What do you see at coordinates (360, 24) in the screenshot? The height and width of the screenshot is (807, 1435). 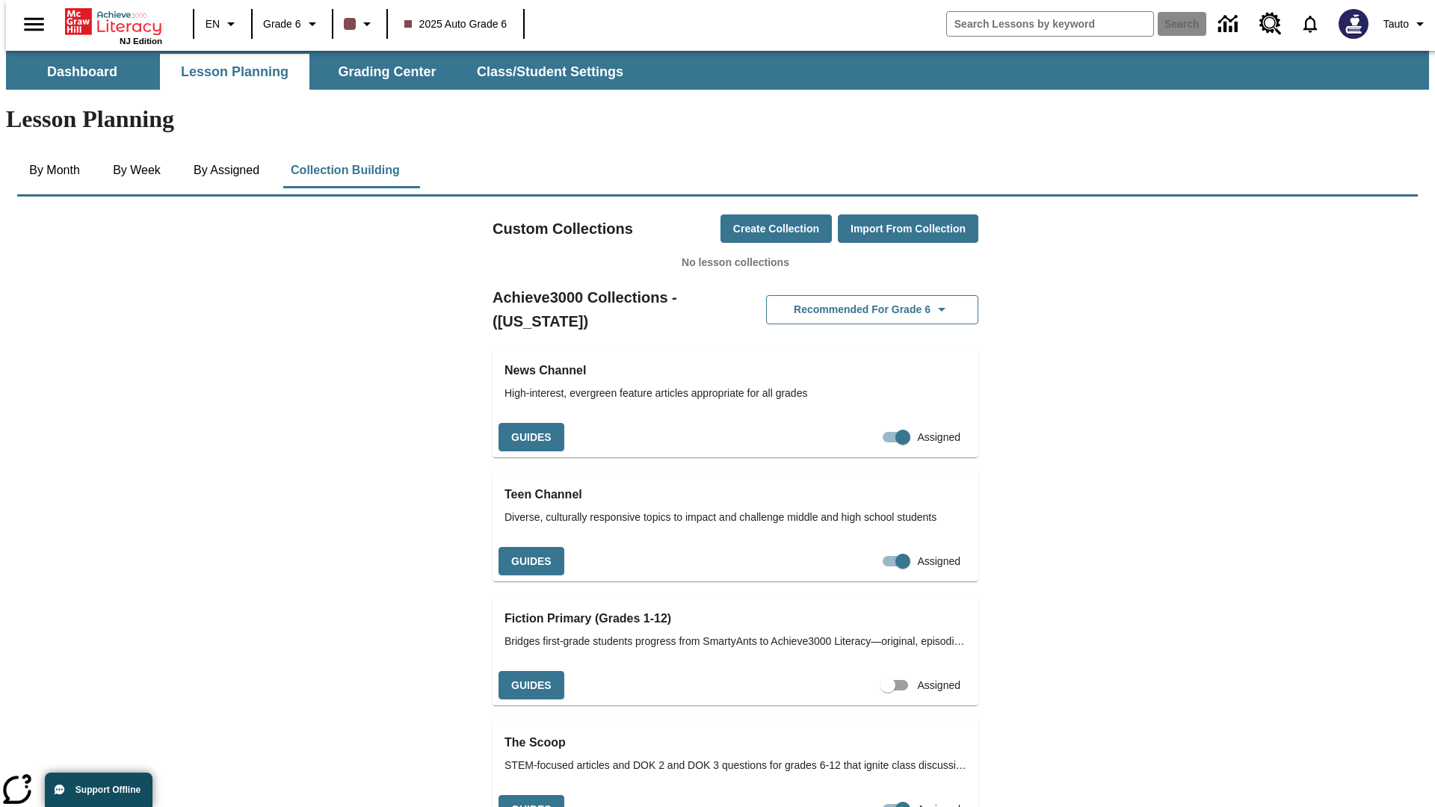 I see `button: Class color is dark brown. Change class color` at bounding box center [360, 24].